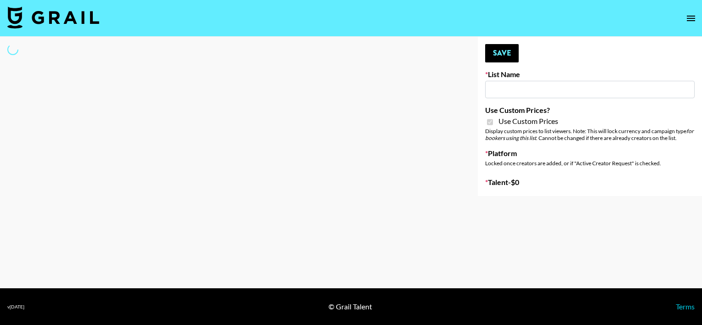  Describe the element at coordinates (685, 307) in the screenshot. I see `a: Terms` at that location.